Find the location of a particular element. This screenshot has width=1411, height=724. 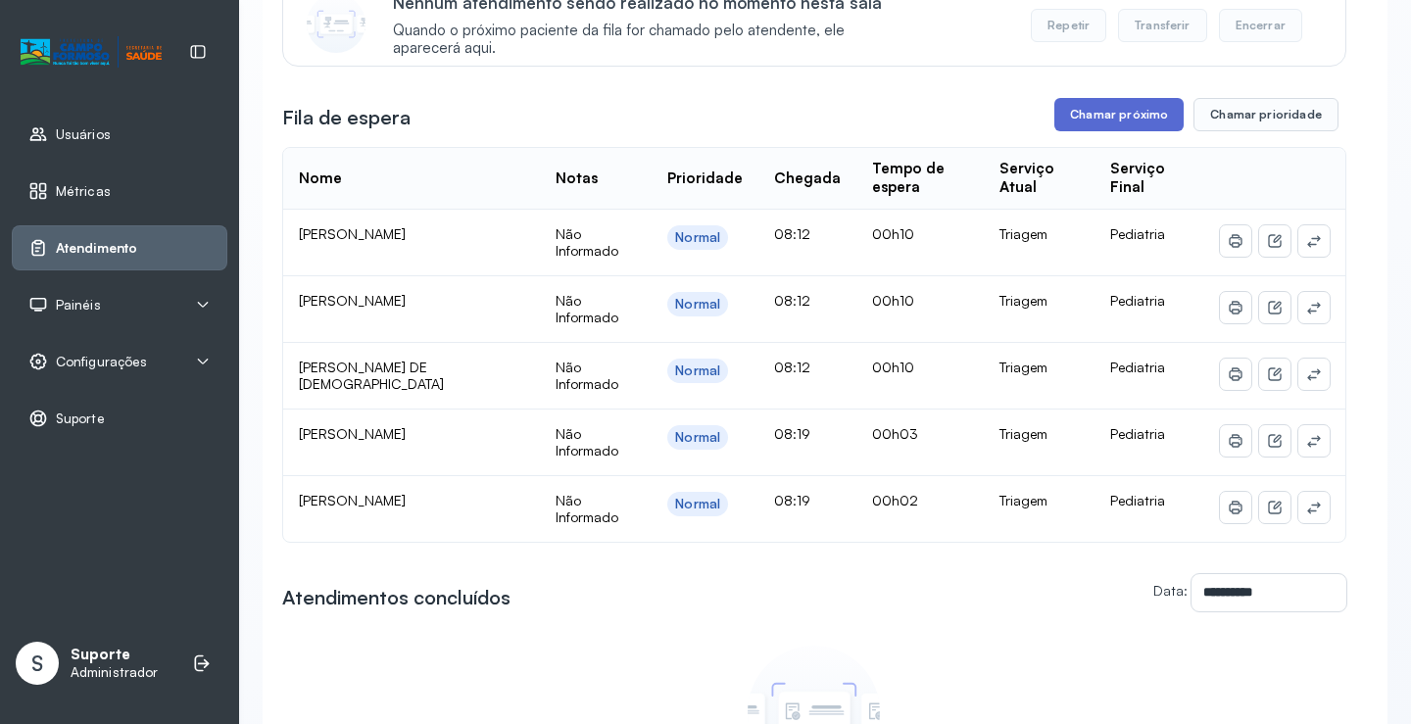

span: Suporte is located at coordinates (80, 418).